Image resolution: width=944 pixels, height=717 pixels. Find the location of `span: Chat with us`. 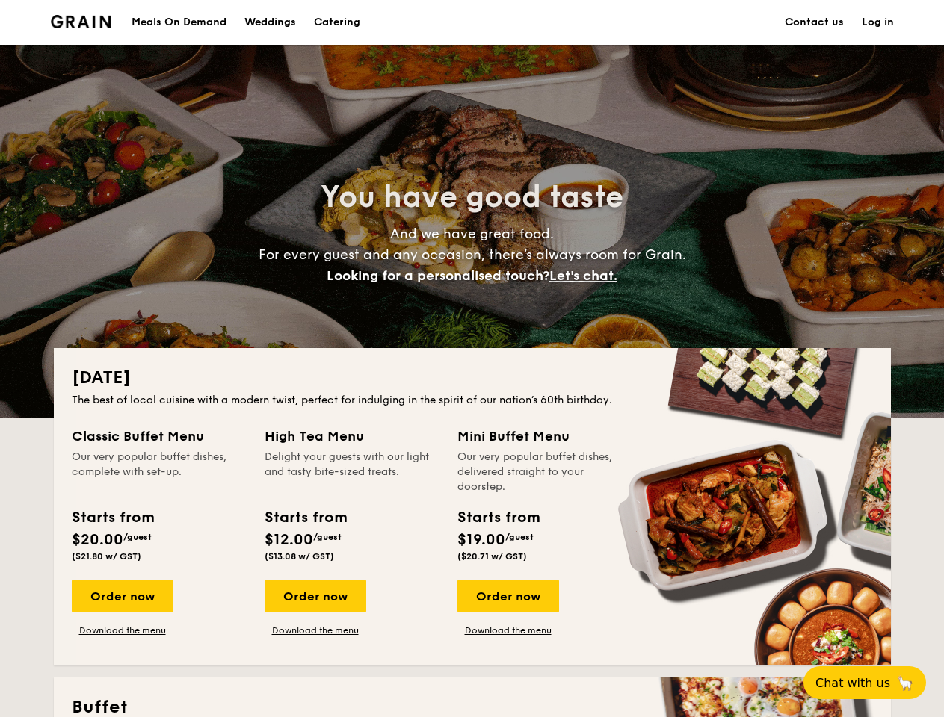

span: Chat with us is located at coordinates (853, 683).